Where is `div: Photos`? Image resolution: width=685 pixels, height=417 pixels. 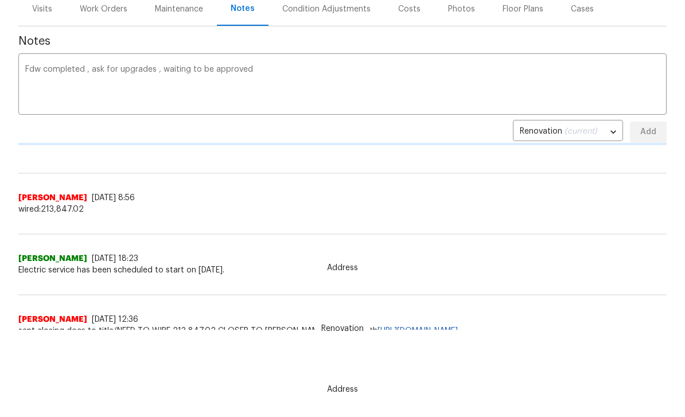
div: Photos is located at coordinates (461, 9).